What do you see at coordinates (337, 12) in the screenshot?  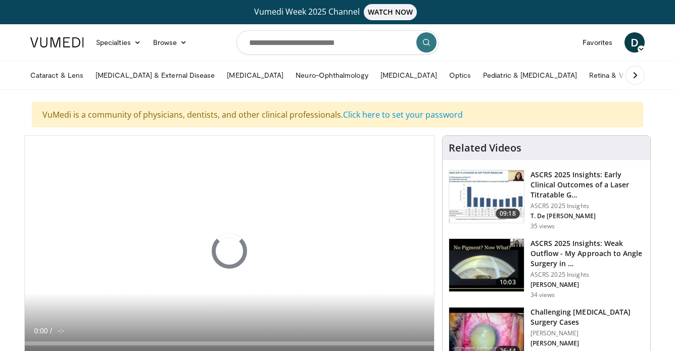 I see `a: Vumedi Week 2025 ChannelWATCH NOW` at bounding box center [337, 12].